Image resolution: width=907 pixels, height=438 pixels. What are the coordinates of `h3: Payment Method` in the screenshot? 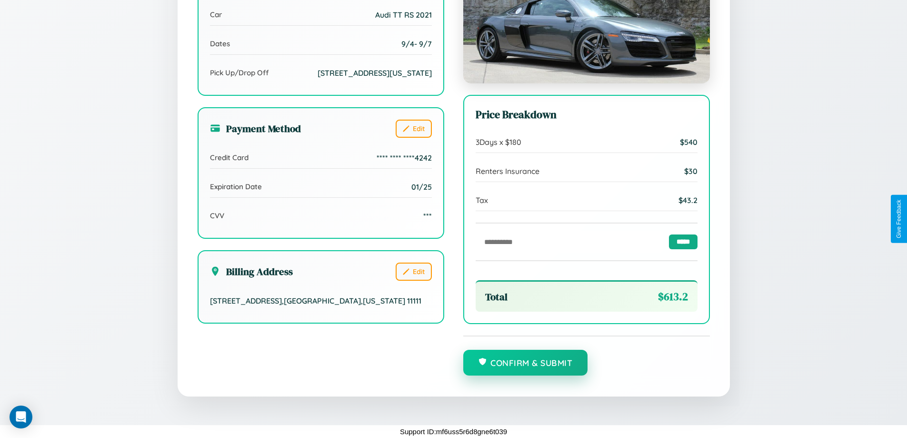 It's located at (255, 128).